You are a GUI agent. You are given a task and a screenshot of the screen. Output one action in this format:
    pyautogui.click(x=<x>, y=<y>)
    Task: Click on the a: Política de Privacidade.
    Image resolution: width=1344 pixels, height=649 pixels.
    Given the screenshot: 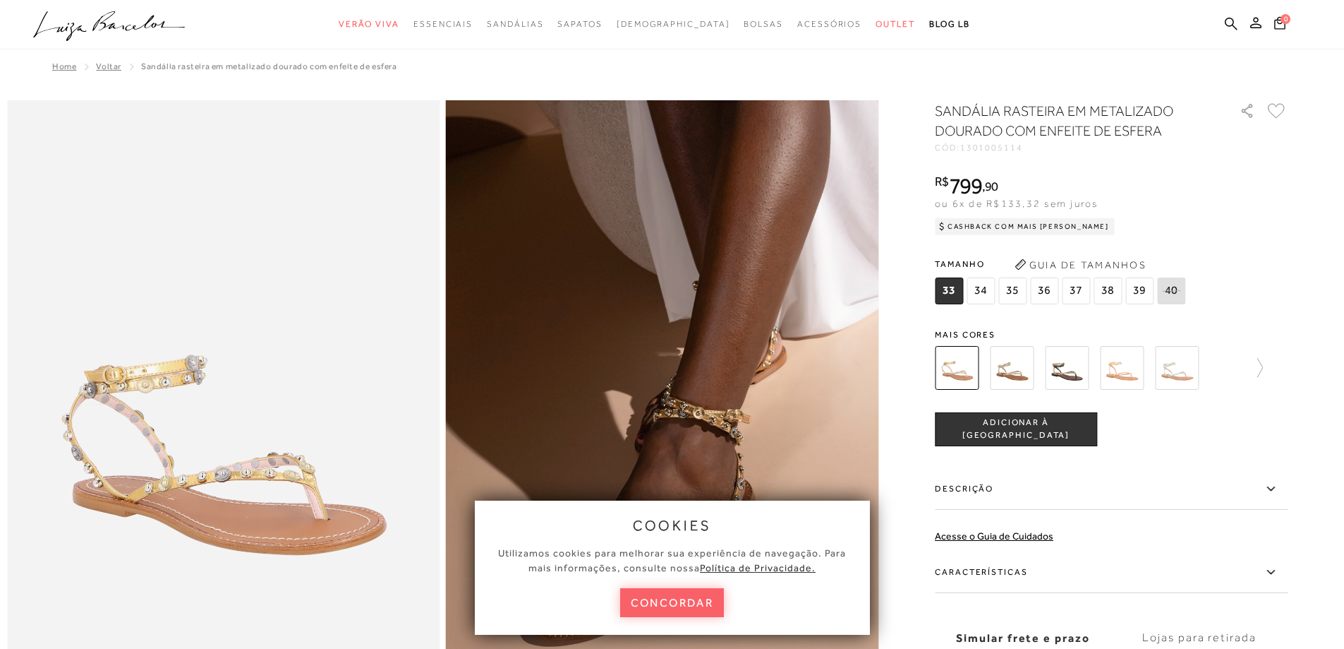 What is the action you would take?
    pyautogui.click(x=758, y=567)
    